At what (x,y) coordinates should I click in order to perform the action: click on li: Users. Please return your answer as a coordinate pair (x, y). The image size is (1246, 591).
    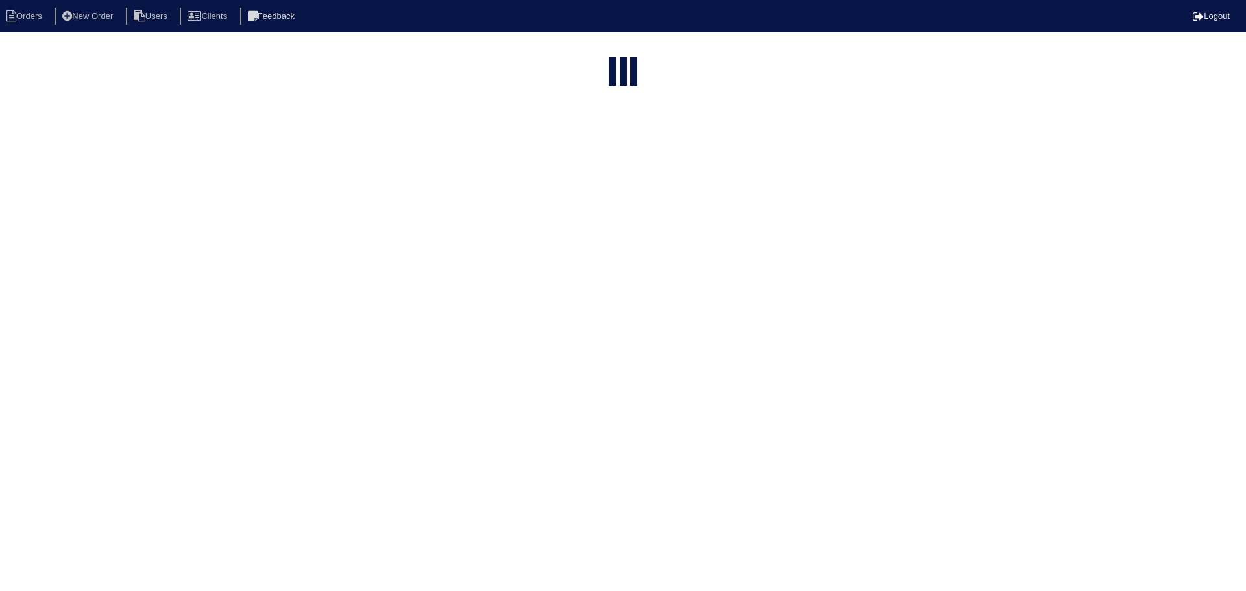
    Looking at the image, I should click on (152, 16).